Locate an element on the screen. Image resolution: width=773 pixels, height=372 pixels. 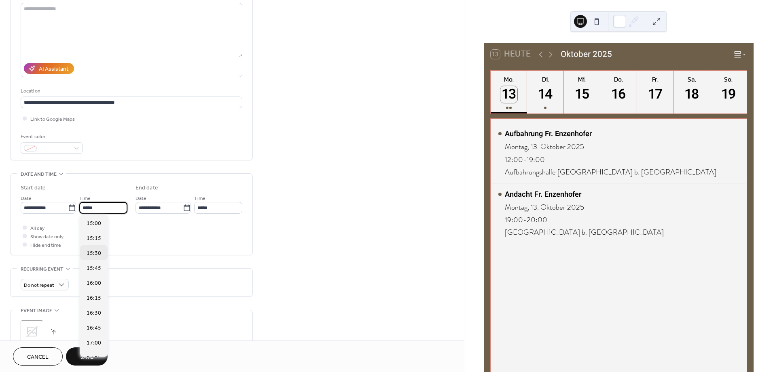
div: Mi. is located at coordinates (582, 79).